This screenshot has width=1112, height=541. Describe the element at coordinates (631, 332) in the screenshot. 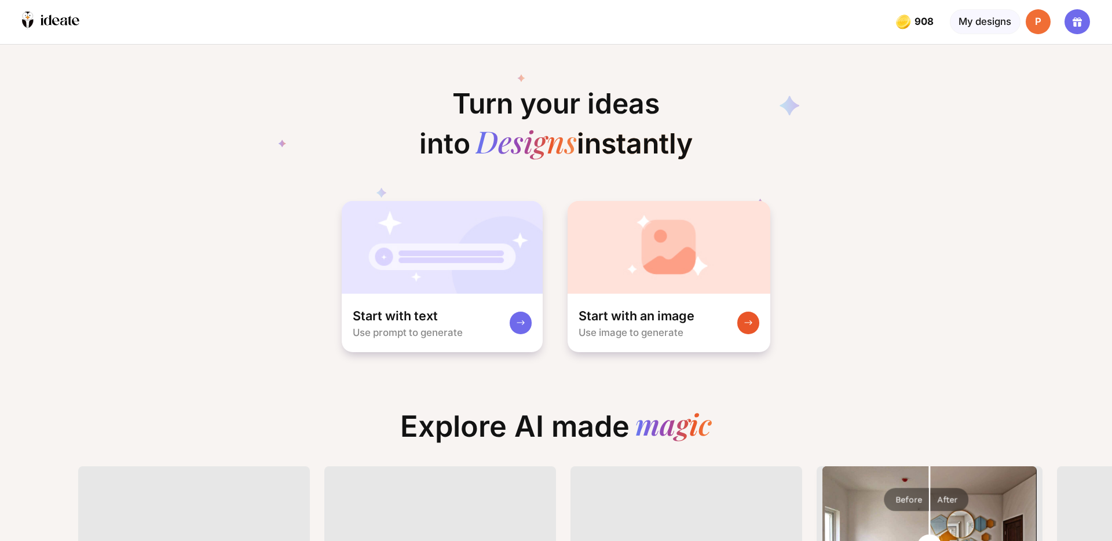

I see `div: Use image to generate` at that location.